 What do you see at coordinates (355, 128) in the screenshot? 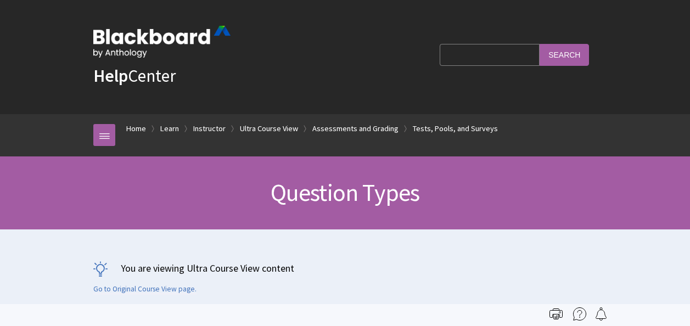
I see `a: Assessments and Grading` at bounding box center [355, 128].